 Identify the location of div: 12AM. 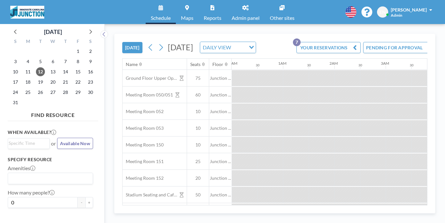
(232, 63).